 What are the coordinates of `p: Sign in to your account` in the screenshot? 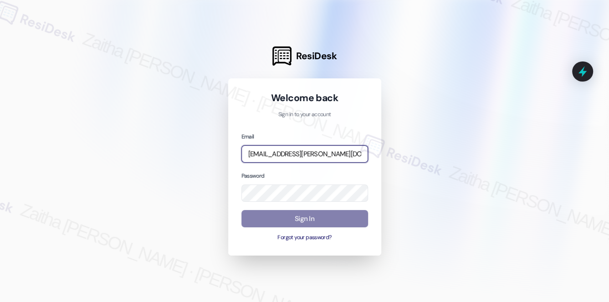 It's located at (305, 115).